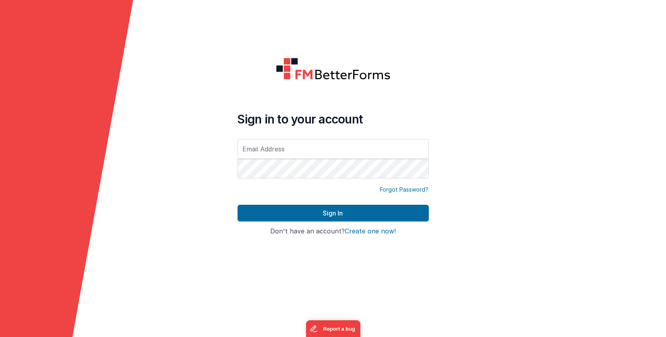 The height and width of the screenshot is (337, 666). Describe the element at coordinates (333, 231) in the screenshot. I see `h4: Don't have an account?` at that location.